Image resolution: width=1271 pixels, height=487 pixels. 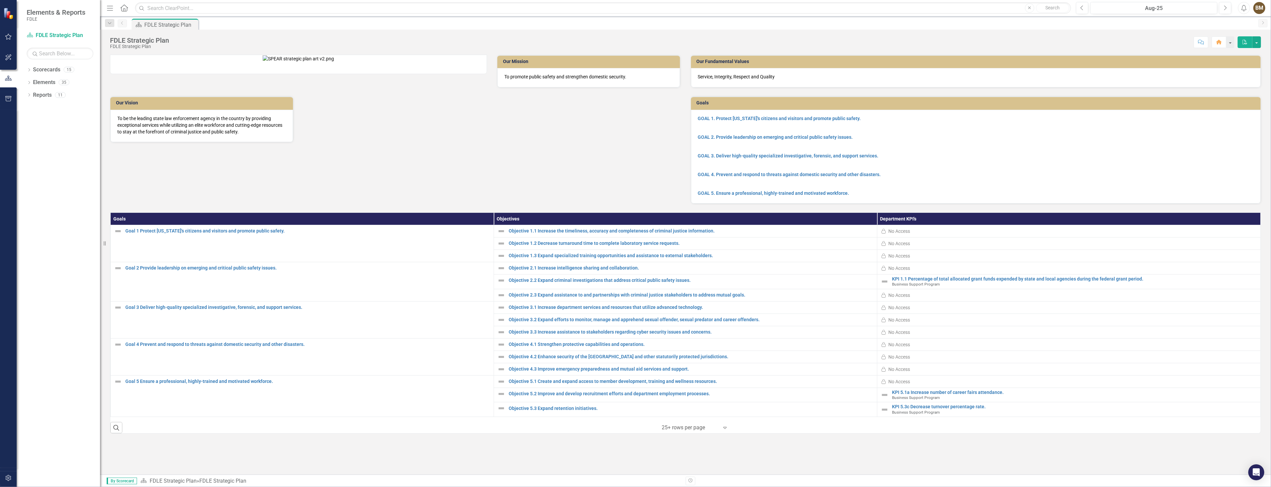 What do you see at coordinates (44, 82) in the screenshot?
I see `a: Elements` at bounding box center [44, 82].